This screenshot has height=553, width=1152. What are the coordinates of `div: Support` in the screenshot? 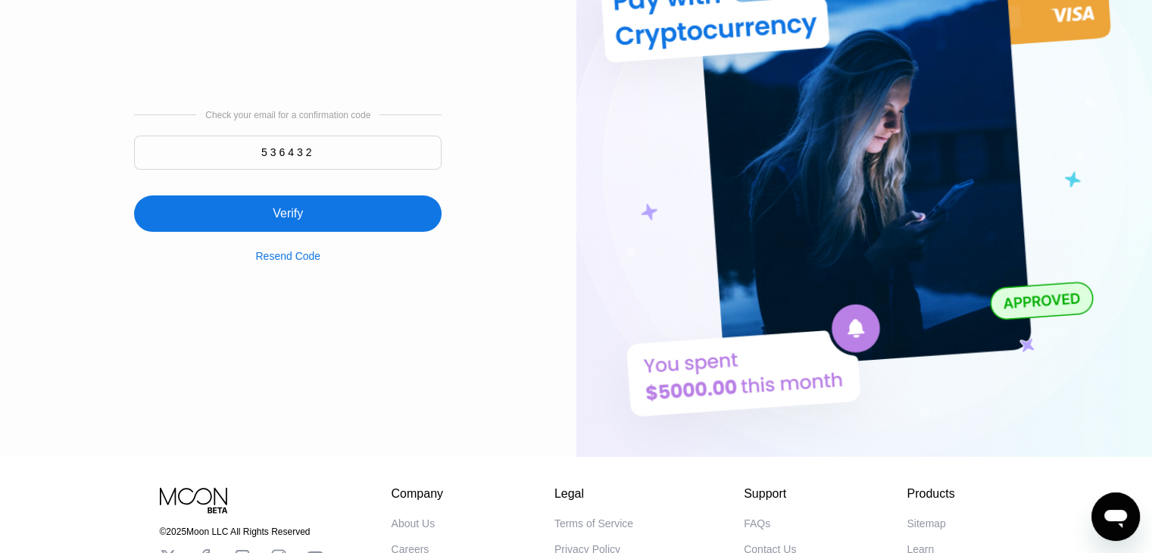 It's located at (769, 494).